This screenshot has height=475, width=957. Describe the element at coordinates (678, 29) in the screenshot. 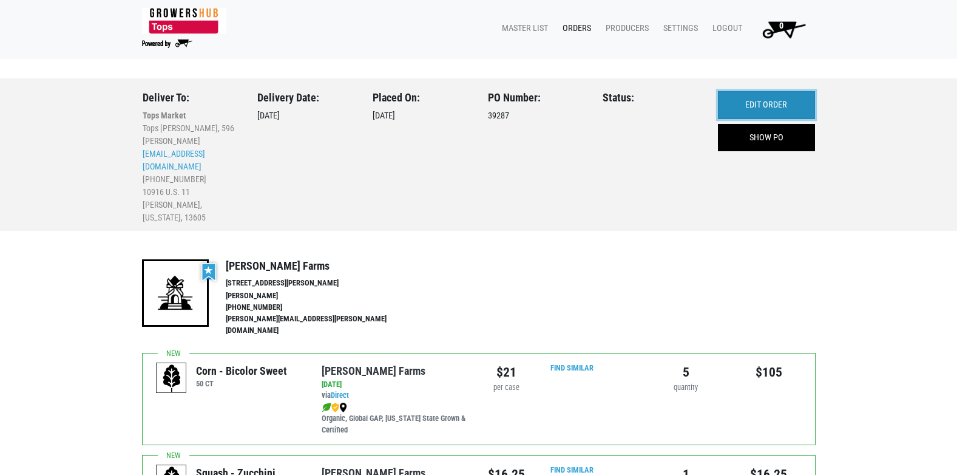

I see `a: Settings` at that location.